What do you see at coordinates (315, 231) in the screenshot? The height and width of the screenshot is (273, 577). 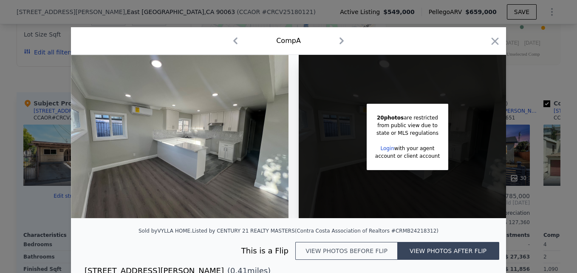 I see `div: Listed by CENTURY 21 REALTY MASTERS (Contra Costa Association of Realtors #CRMB24218312)` at bounding box center [315, 231].